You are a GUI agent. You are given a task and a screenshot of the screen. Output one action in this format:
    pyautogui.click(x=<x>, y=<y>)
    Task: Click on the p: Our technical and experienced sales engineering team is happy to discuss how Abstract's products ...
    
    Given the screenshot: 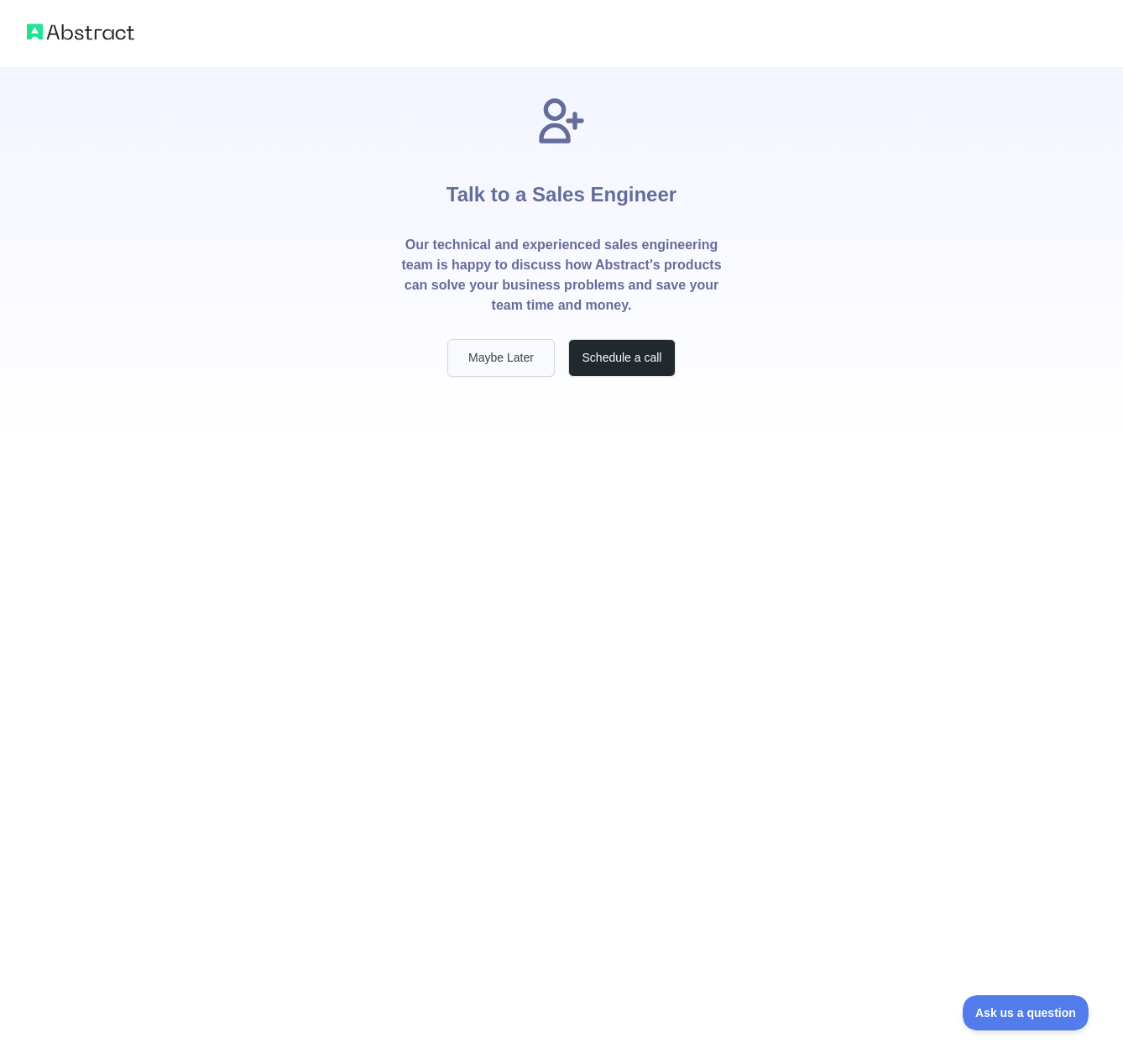 What is the action you would take?
    pyautogui.click(x=562, y=275)
    